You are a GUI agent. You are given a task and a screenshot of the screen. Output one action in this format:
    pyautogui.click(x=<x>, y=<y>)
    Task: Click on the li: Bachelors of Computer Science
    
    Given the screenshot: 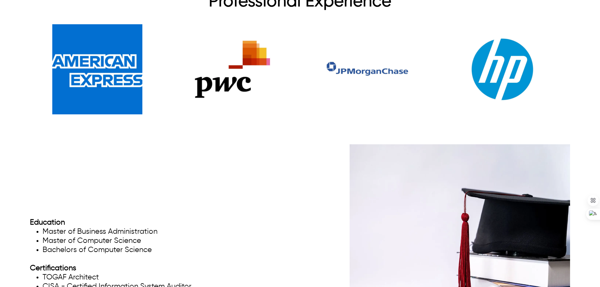 What is the action you would take?
    pyautogui.click(x=117, y=250)
    